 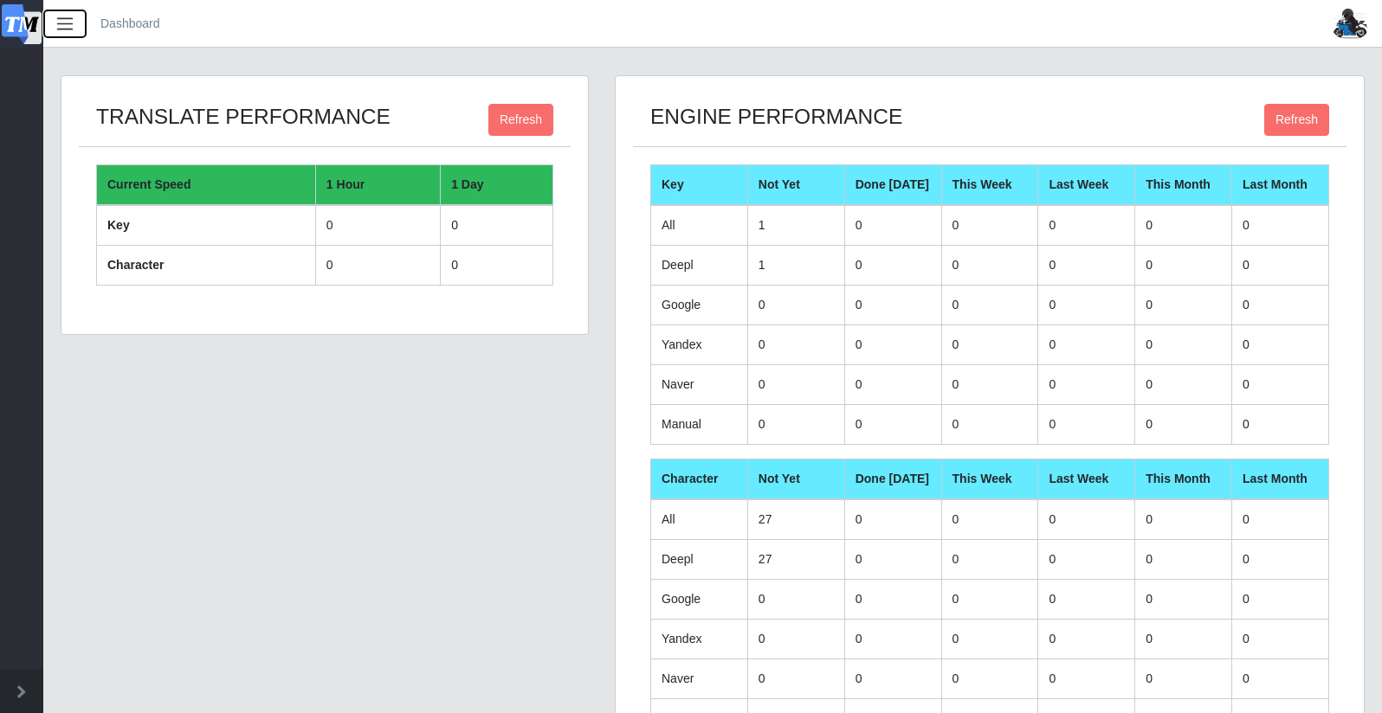 What do you see at coordinates (378, 184) in the screenshot?
I see `div: 1 Hour` at bounding box center [378, 184].